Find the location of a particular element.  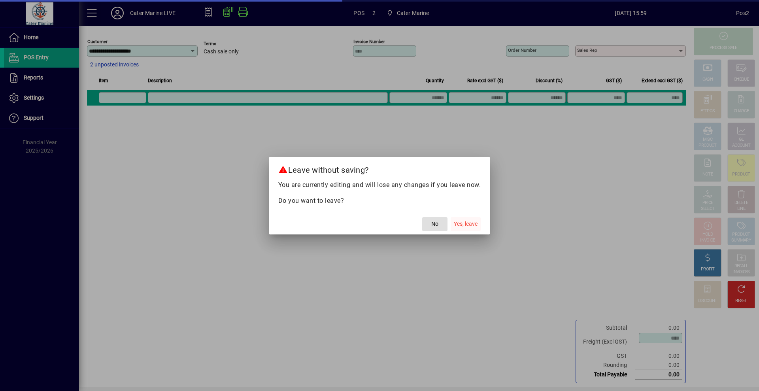

h2: Leave without saving? is located at coordinates (379, 168).